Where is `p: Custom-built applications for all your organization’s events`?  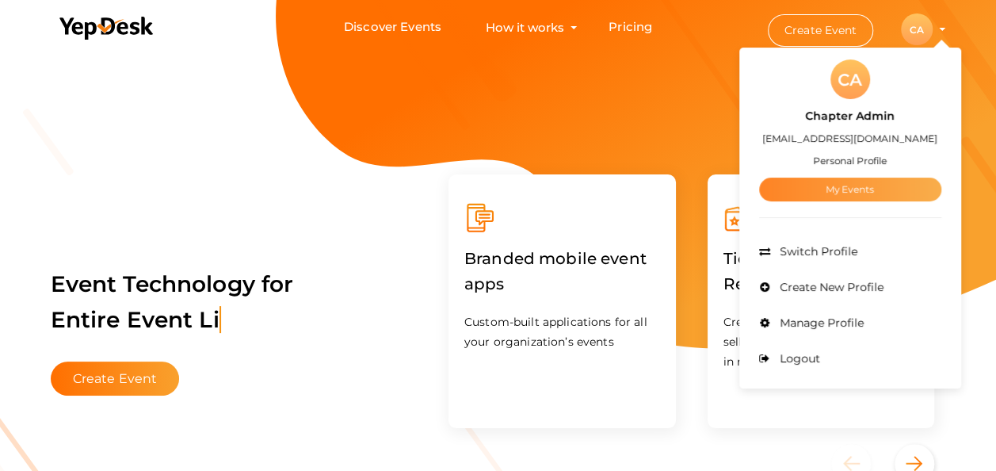
p: Custom-built applications for all your organization’s events is located at coordinates (562, 332).